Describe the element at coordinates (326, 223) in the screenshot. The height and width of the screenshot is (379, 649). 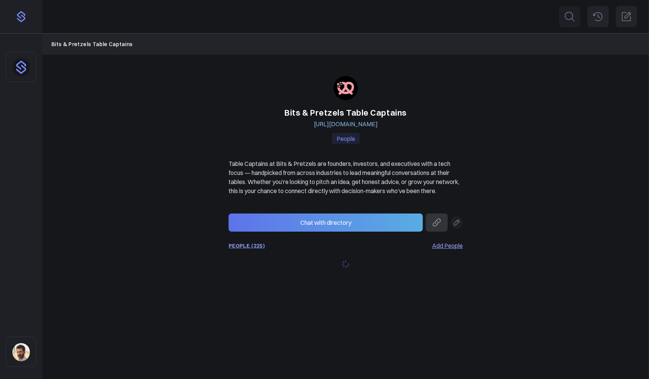
I see `a: Chat with directory` at that location.